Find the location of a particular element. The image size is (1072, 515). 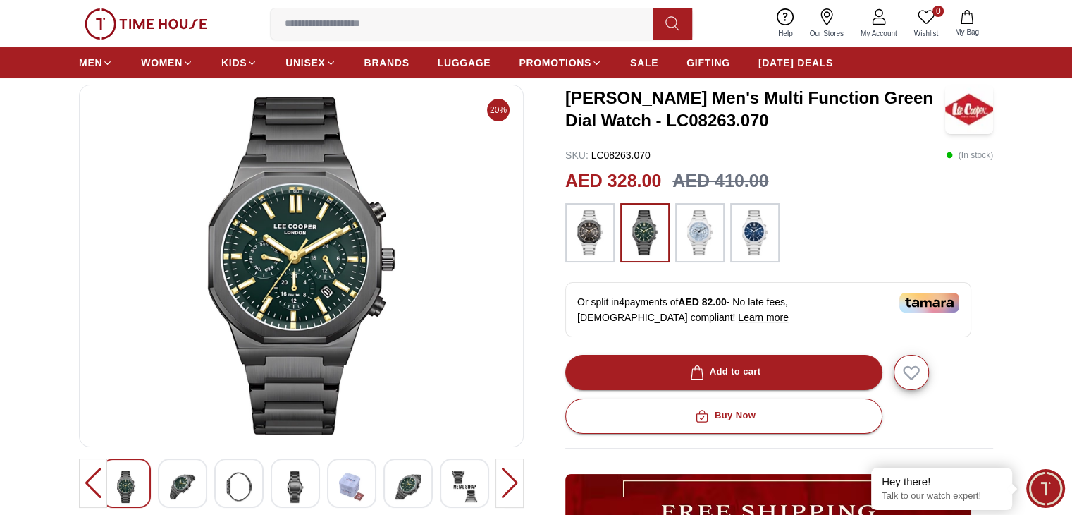

span: WOMEN is located at coordinates (161, 63).